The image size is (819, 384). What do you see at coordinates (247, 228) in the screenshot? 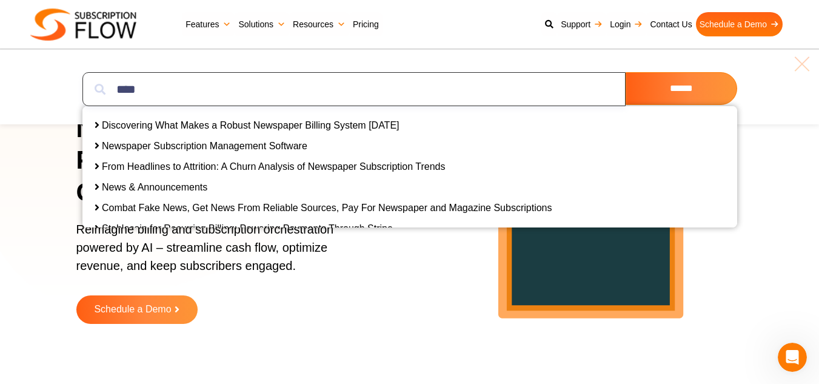
I see `a: Stablecoin for Recurring Billing: Powering Payments Through Stripe` at bounding box center [247, 228].